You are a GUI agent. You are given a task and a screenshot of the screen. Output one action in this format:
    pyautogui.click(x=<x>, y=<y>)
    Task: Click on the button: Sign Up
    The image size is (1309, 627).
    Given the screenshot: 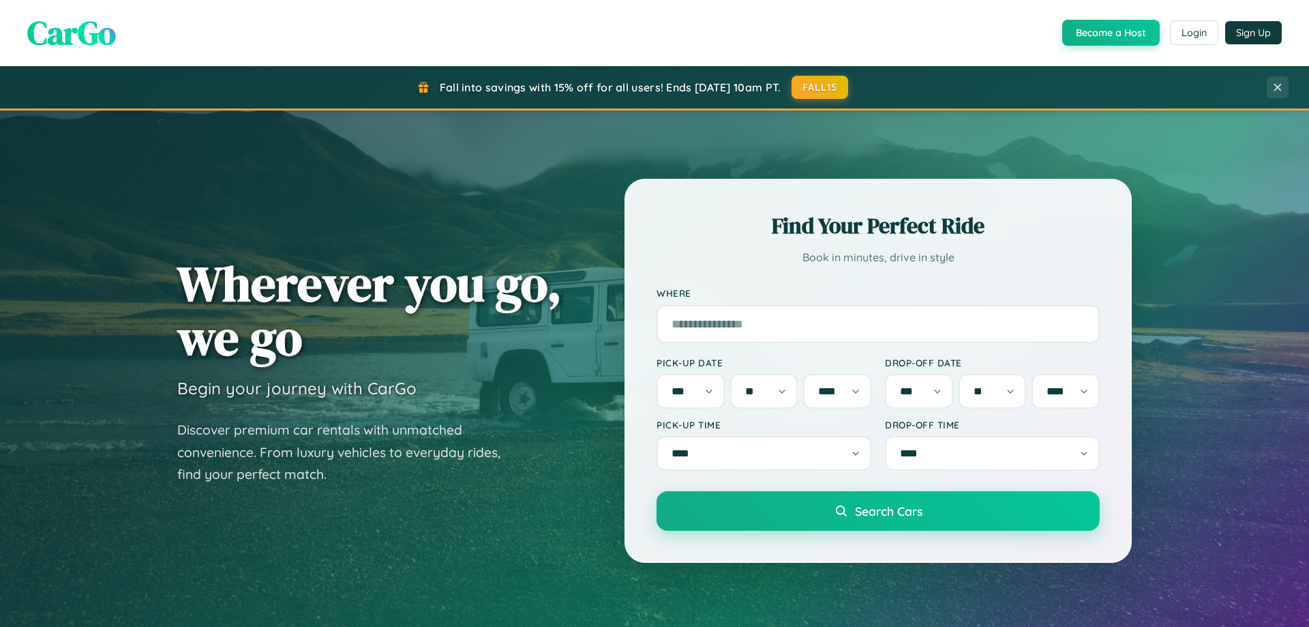 What is the action you would take?
    pyautogui.click(x=1253, y=33)
    